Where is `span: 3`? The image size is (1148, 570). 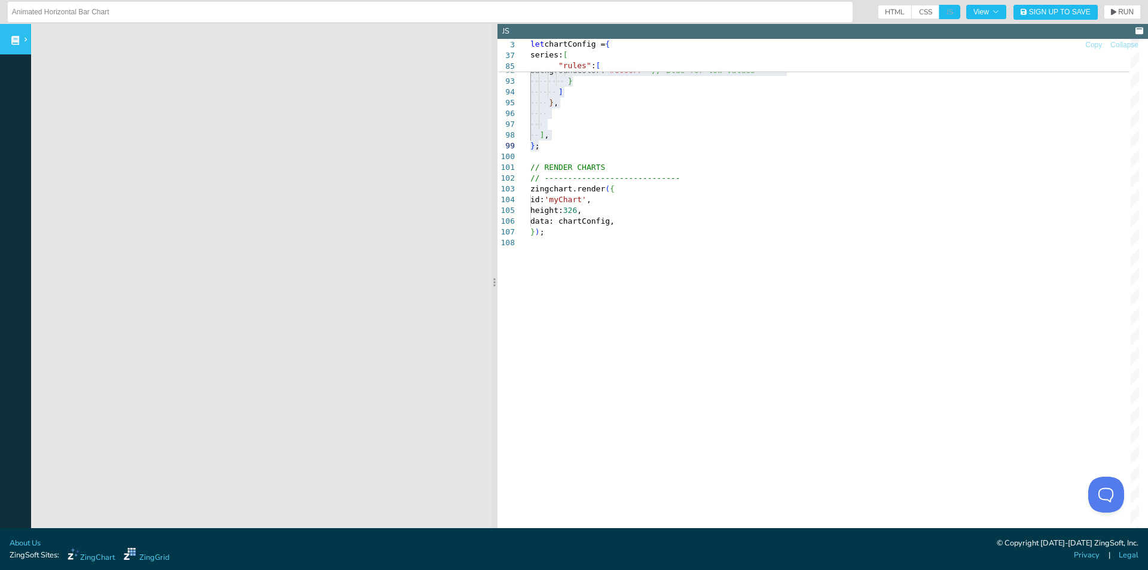 span: 3 is located at coordinates (506, 45).